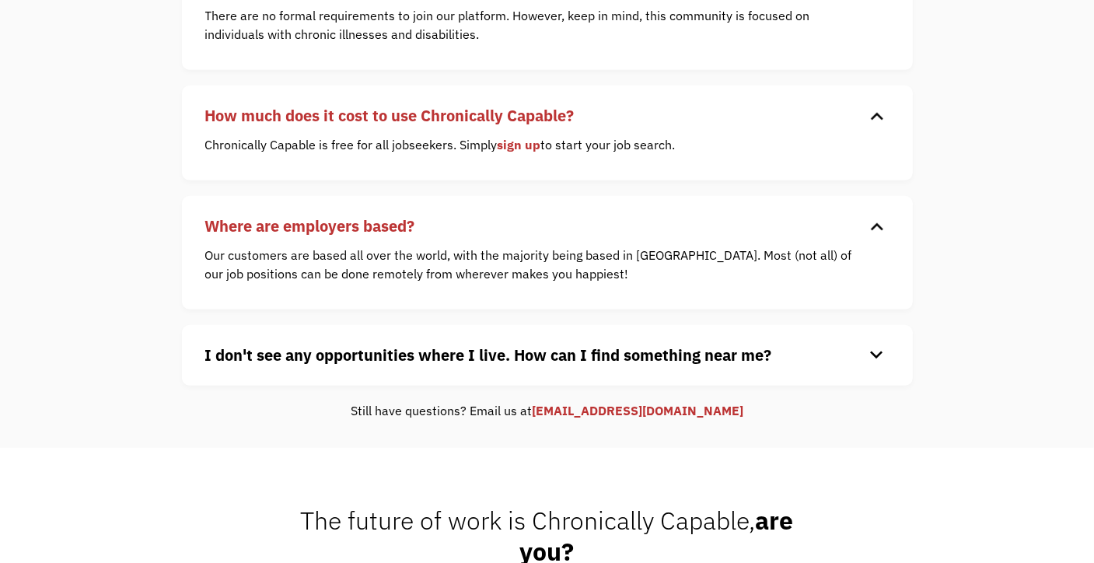  I want to click on a: sign up, so click(519, 145).